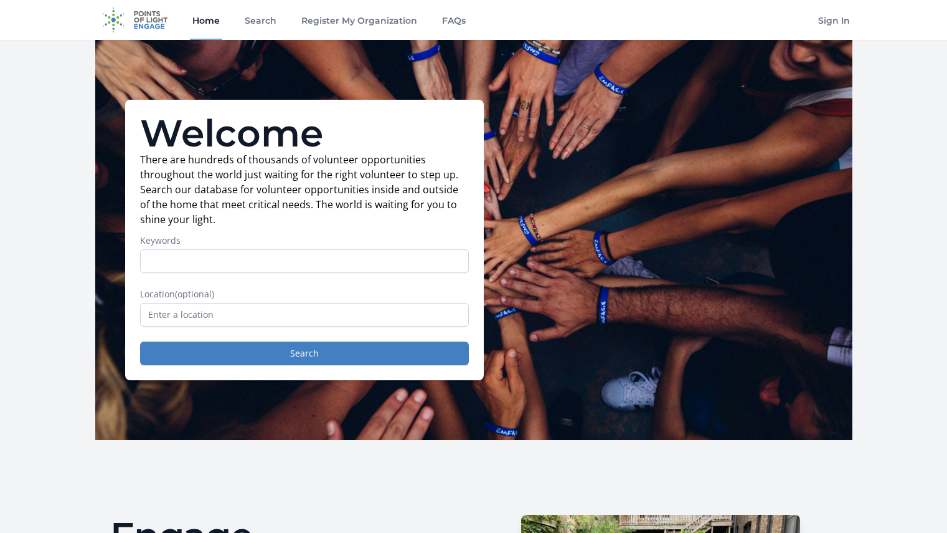  Describe the element at coordinates (305, 133) in the screenshot. I see `h1: Welcome` at that location.